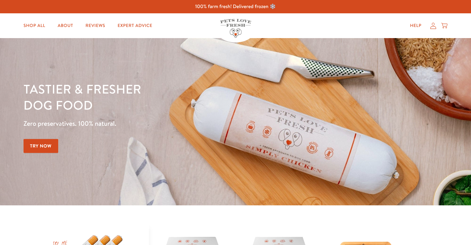 The height and width of the screenshot is (245, 471). What do you see at coordinates (41, 146) in the screenshot?
I see `a: Try Now` at bounding box center [41, 146].